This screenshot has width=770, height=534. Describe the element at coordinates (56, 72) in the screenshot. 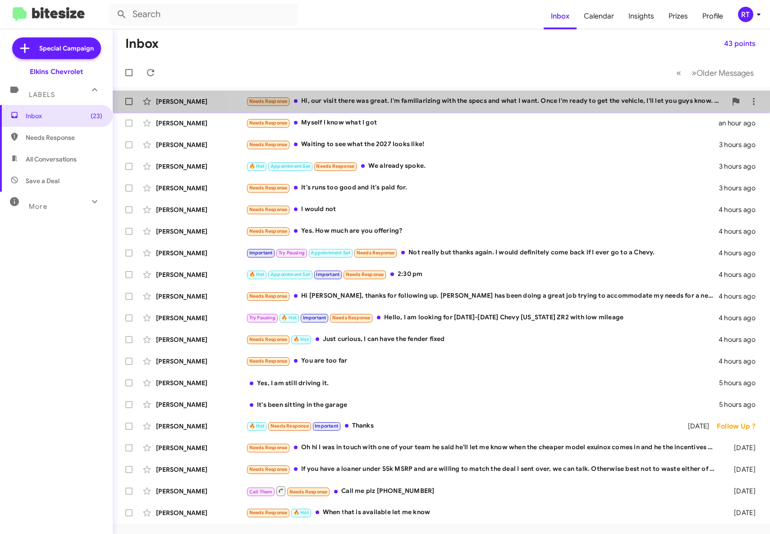

I see `div: Elkins Chevrolet` at that location.